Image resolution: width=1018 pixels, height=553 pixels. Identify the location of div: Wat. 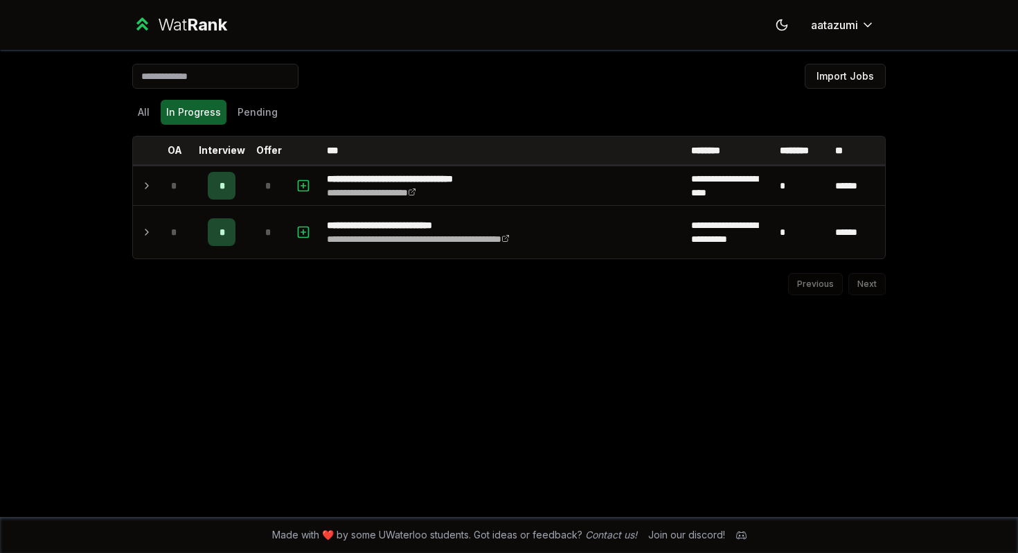
(193, 25).